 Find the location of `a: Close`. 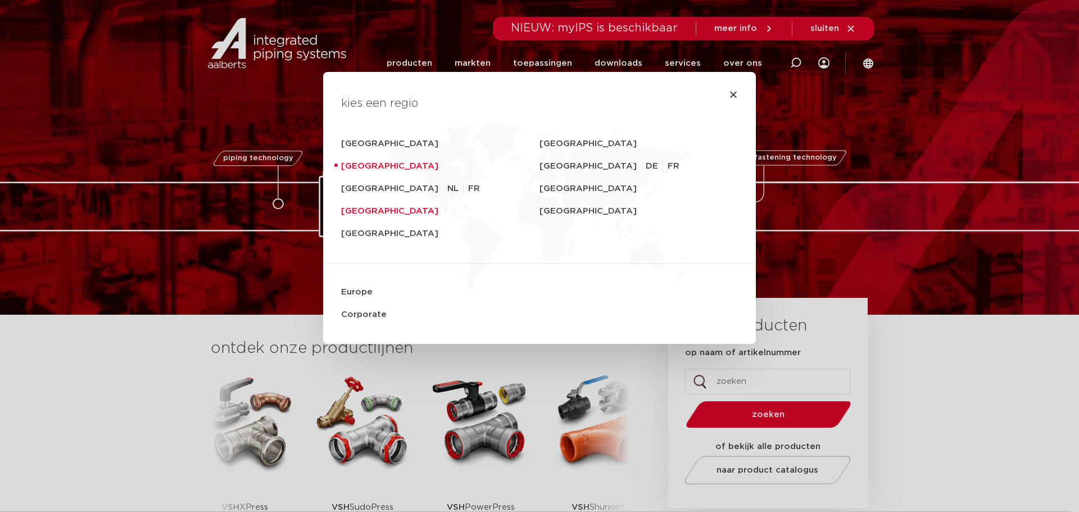

a: Close is located at coordinates (734, 94).